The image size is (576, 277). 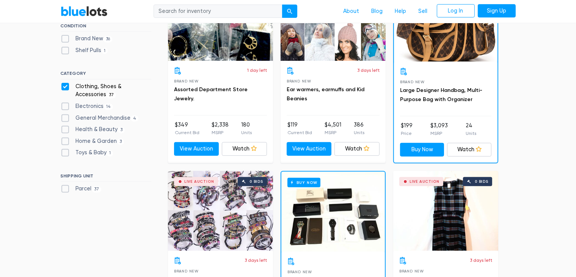 I want to click on label: Electronics, so click(x=87, y=106).